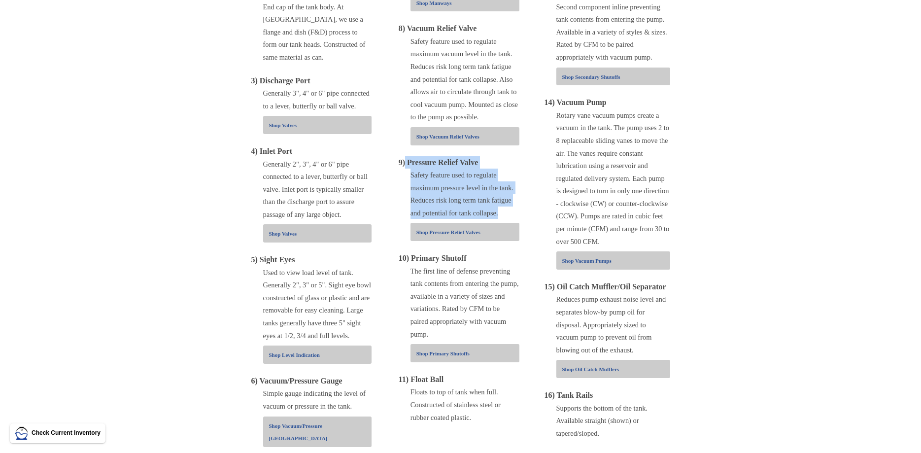 The width and height of the screenshot is (921, 453). Describe the element at coordinates (66, 432) in the screenshot. I see `p: Check Current Inventory` at that location.